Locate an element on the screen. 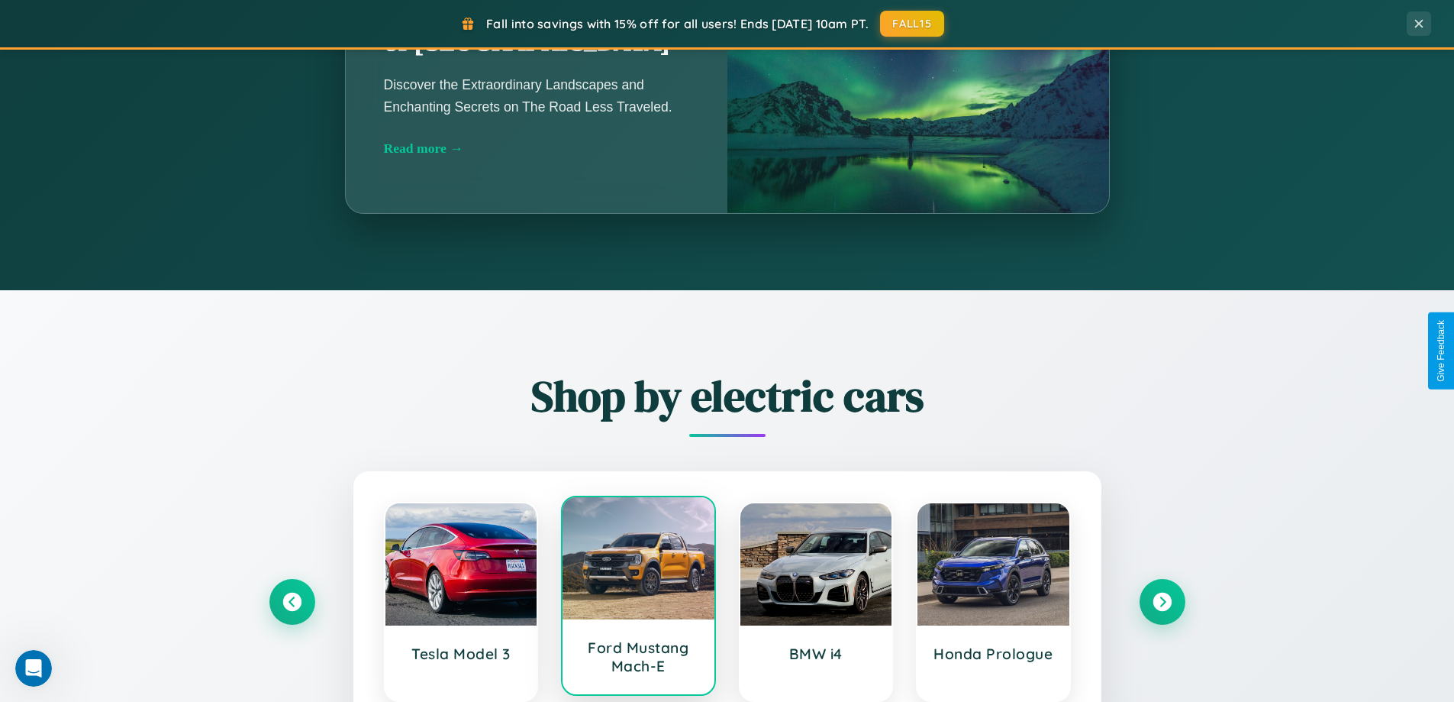 The height and width of the screenshot is (702, 1454). button: FALL15 is located at coordinates (912, 24).